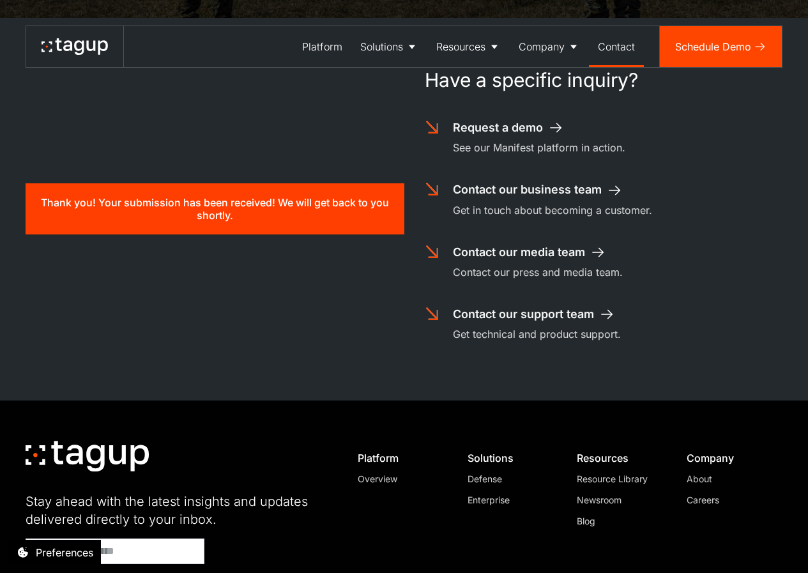 The width and height of the screenshot is (808, 573). Describe the element at coordinates (620, 479) in the screenshot. I see `a: Resource Library` at that location.